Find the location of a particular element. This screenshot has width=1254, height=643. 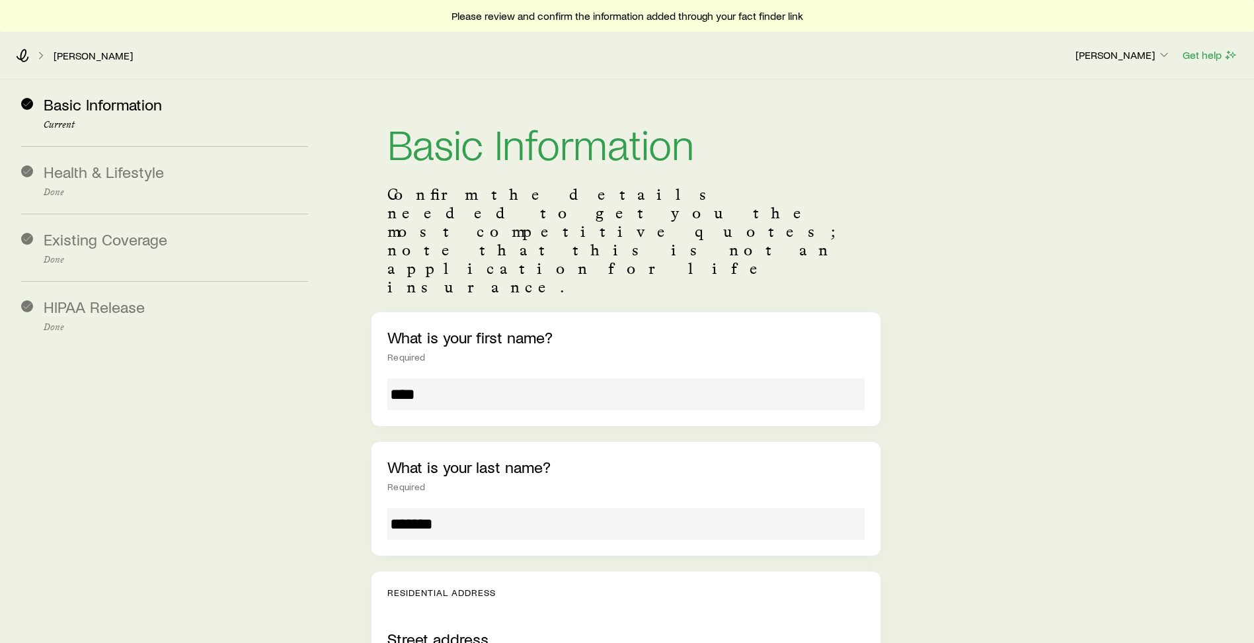

span: Health & Lifestyle is located at coordinates (104, 171).